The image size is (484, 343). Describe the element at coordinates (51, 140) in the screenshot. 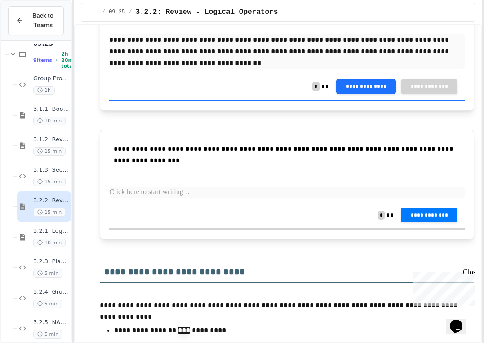

I see `span: 3.1.2: Review - Booleans` at that location.